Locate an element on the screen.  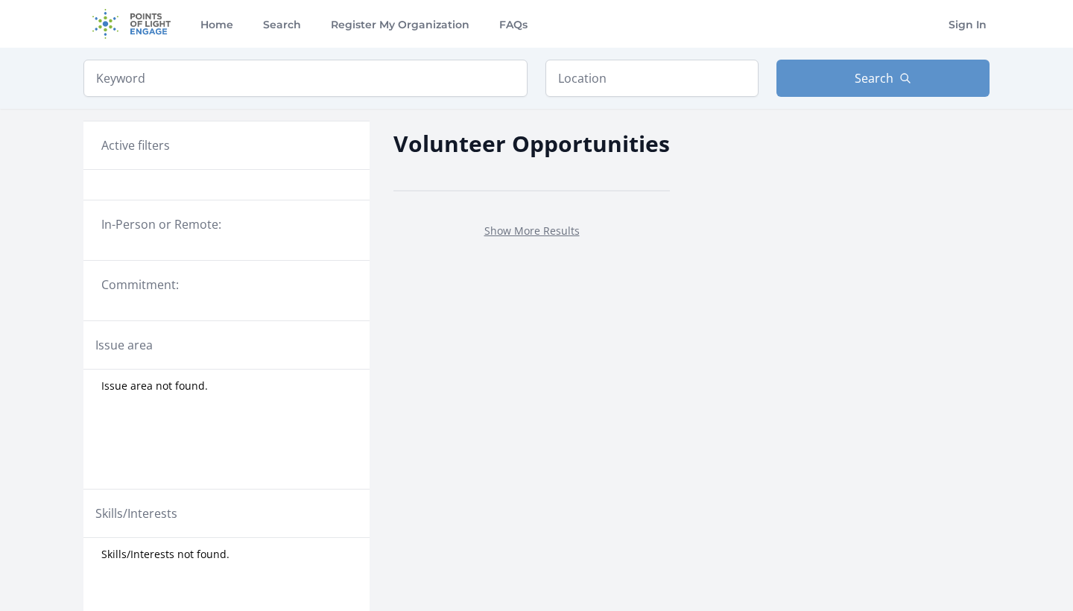
a: Show More Results is located at coordinates (532, 230).